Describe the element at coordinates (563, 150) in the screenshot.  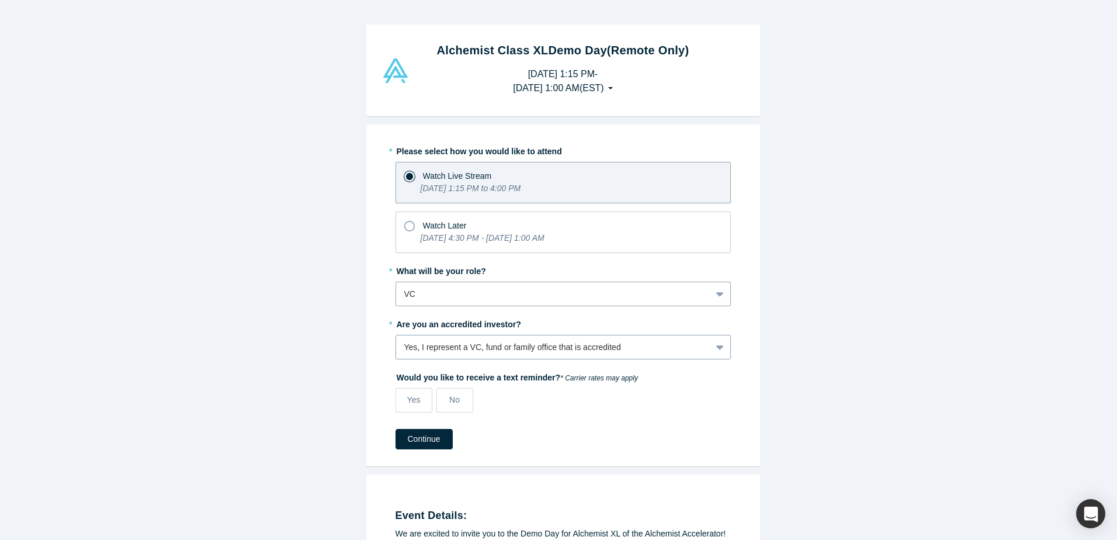
I see `label: Please select how you would like to attend` at that location.